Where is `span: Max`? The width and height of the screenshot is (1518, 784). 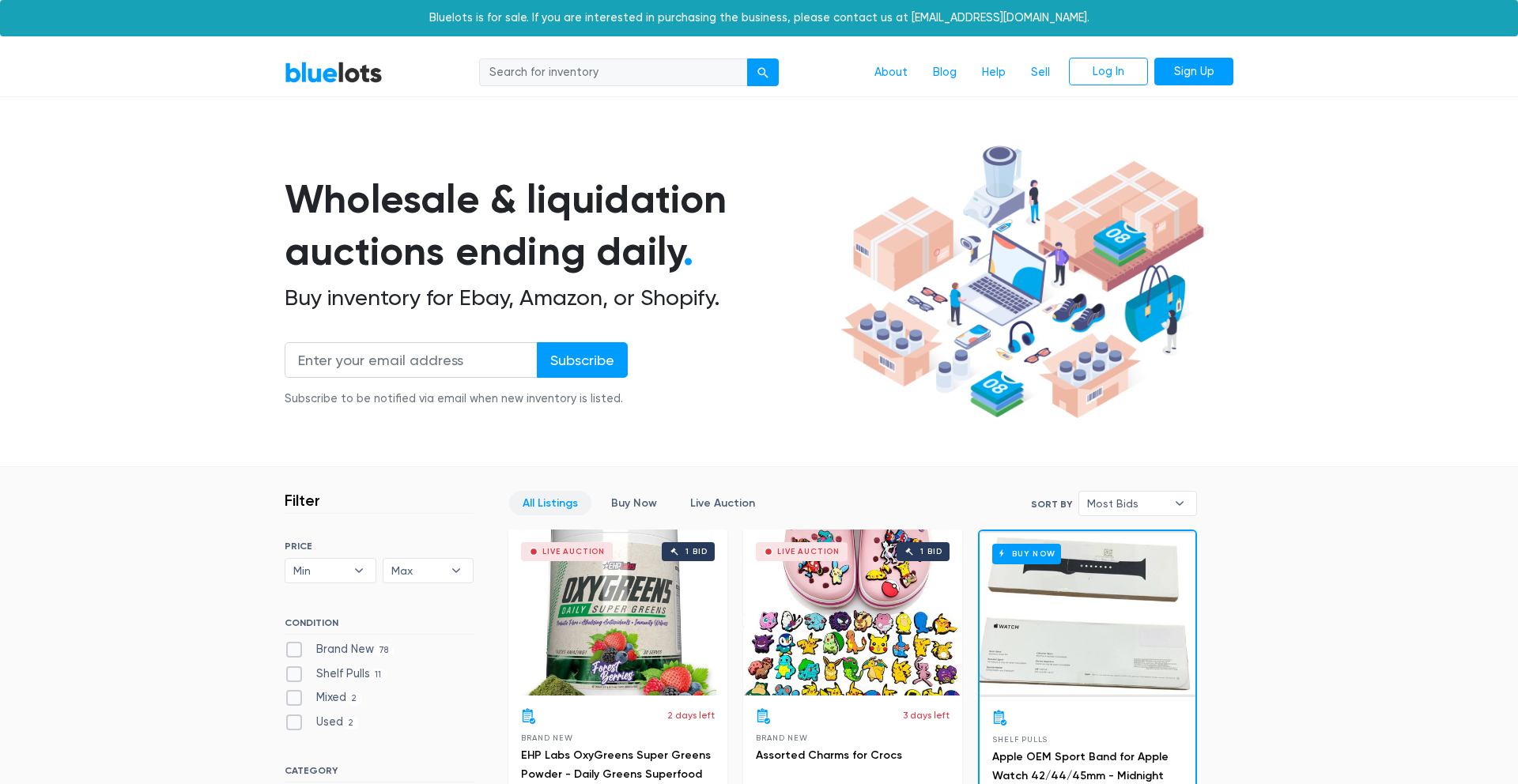 span: Max is located at coordinates (417, 571).